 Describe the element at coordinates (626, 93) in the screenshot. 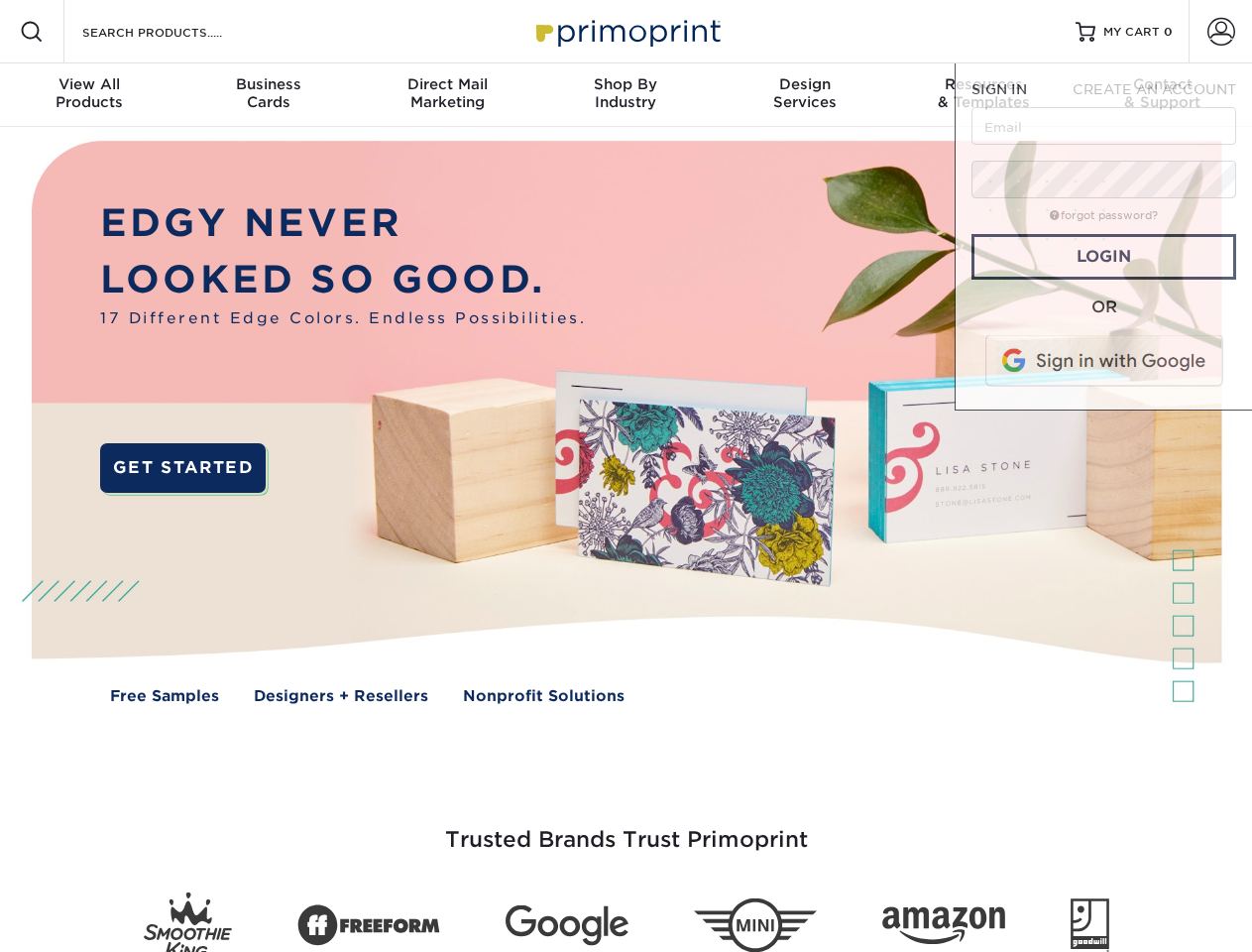

I see `div: Industry` at that location.